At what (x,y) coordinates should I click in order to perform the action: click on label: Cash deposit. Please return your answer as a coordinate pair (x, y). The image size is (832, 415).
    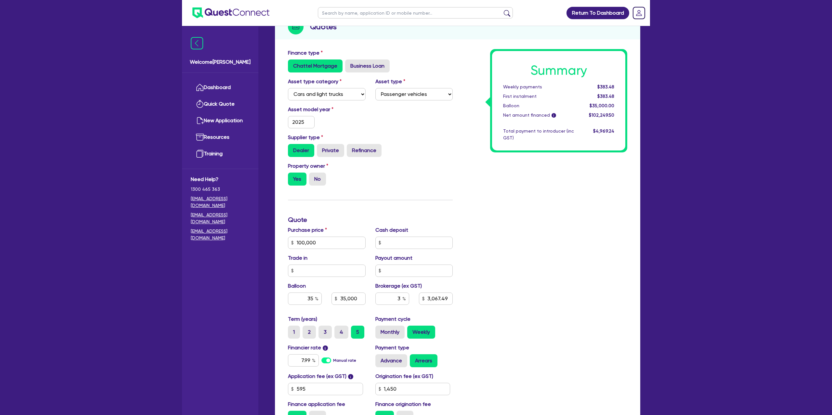
    Looking at the image, I should click on (392, 230).